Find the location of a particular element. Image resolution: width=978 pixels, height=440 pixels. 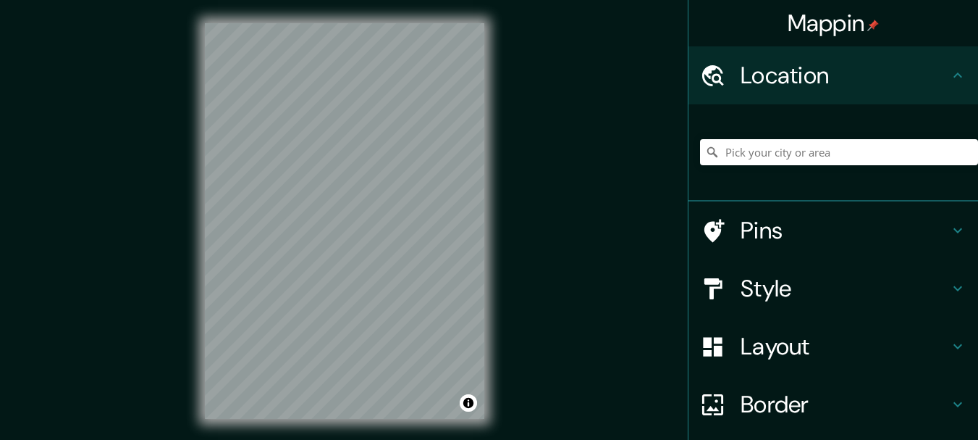

h4: Mappin is located at coordinates (834, 23).